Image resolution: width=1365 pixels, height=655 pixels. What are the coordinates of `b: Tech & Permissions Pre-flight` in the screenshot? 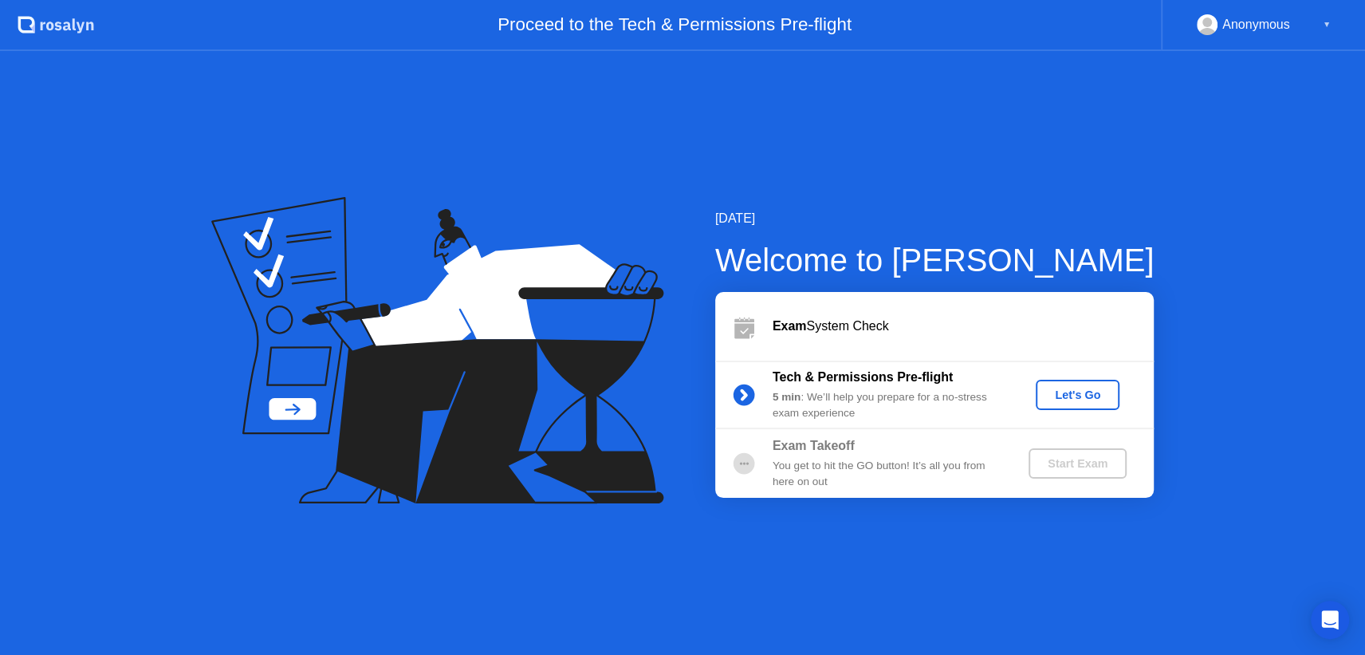 It's located at (863, 376).